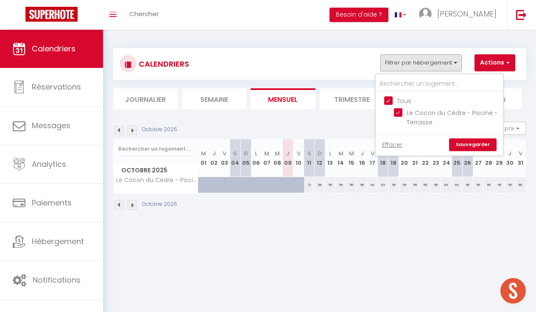 The height and width of the screenshot is (312, 536). I want to click on th: 04, so click(235, 158).